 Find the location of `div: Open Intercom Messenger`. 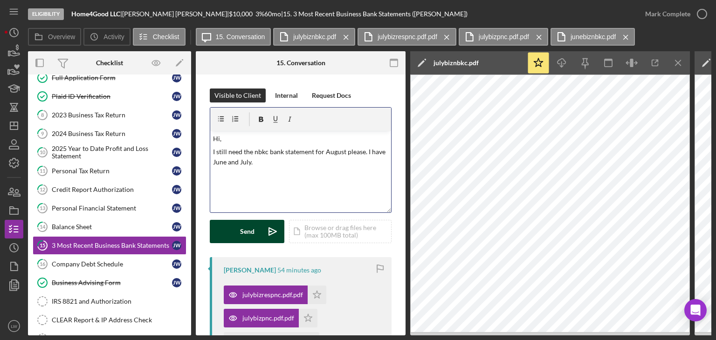

div: Open Intercom Messenger is located at coordinates (696, 311).